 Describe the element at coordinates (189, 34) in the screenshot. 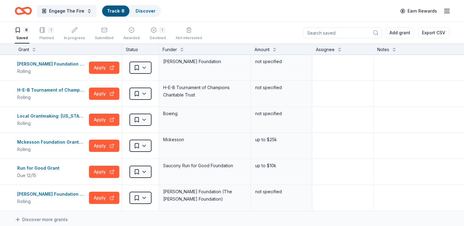

I see `button: Not interested` at that location.